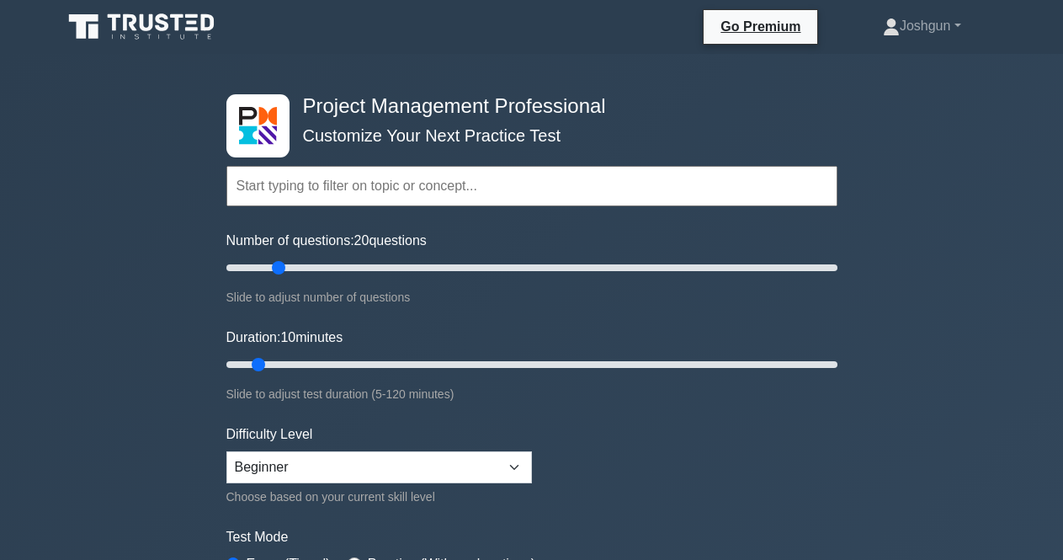  What do you see at coordinates (269, 434) in the screenshot?
I see `label: Difficulty Level` at bounding box center [269, 434].